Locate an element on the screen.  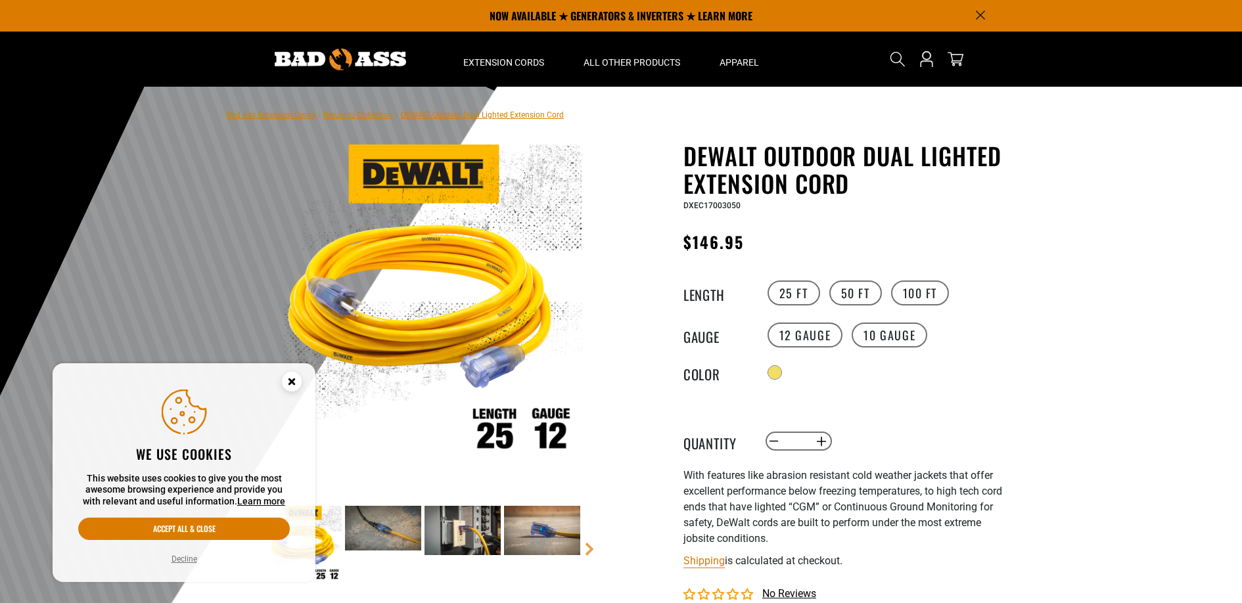
span: No reviews is located at coordinates (789, 593).